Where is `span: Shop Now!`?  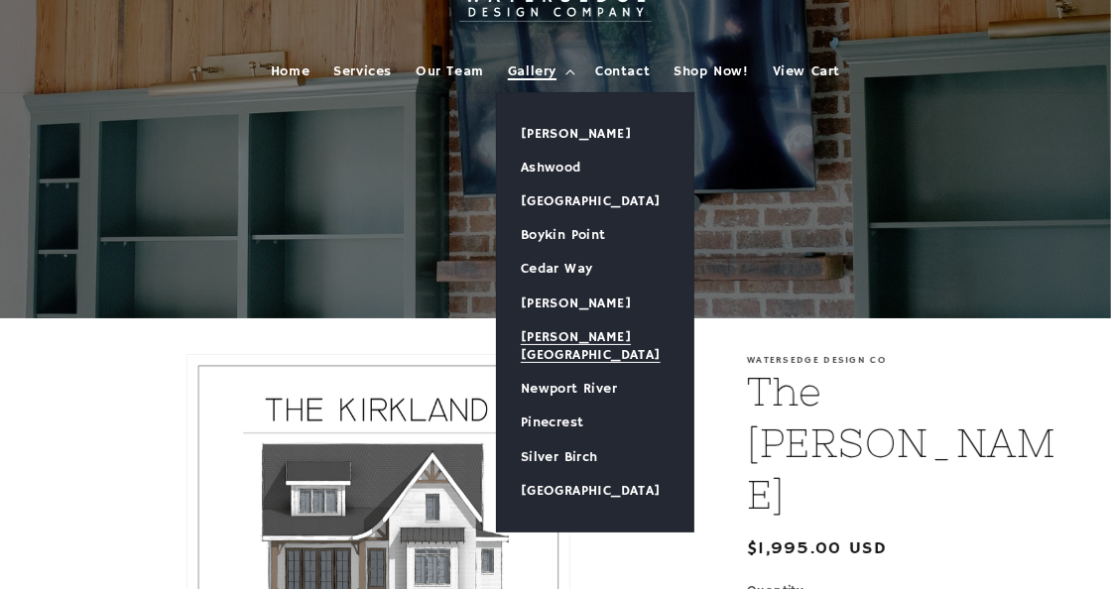 span: Shop Now! is located at coordinates (710, 71).